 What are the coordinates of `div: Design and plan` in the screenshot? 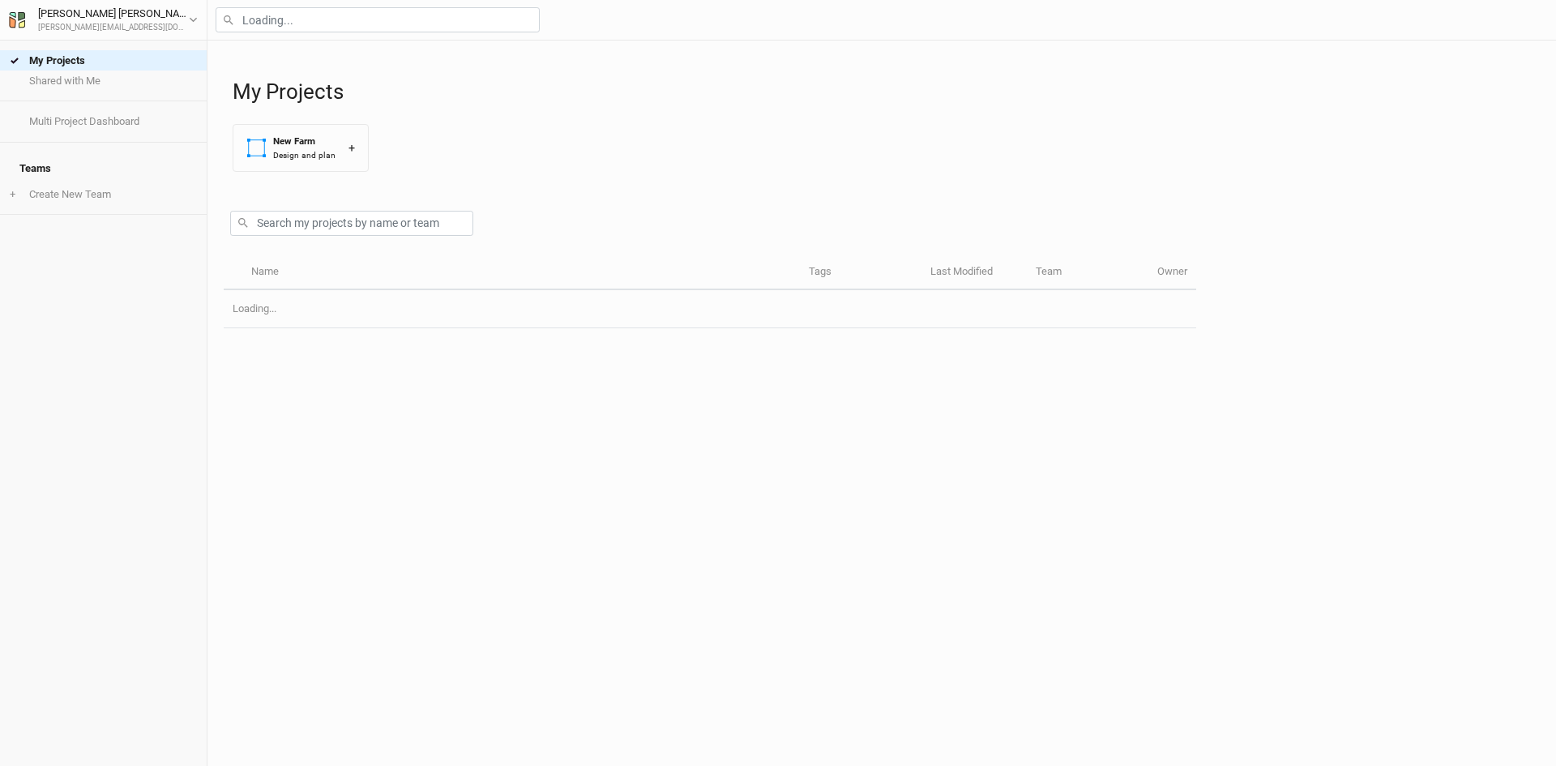 It's located at (304, 155).